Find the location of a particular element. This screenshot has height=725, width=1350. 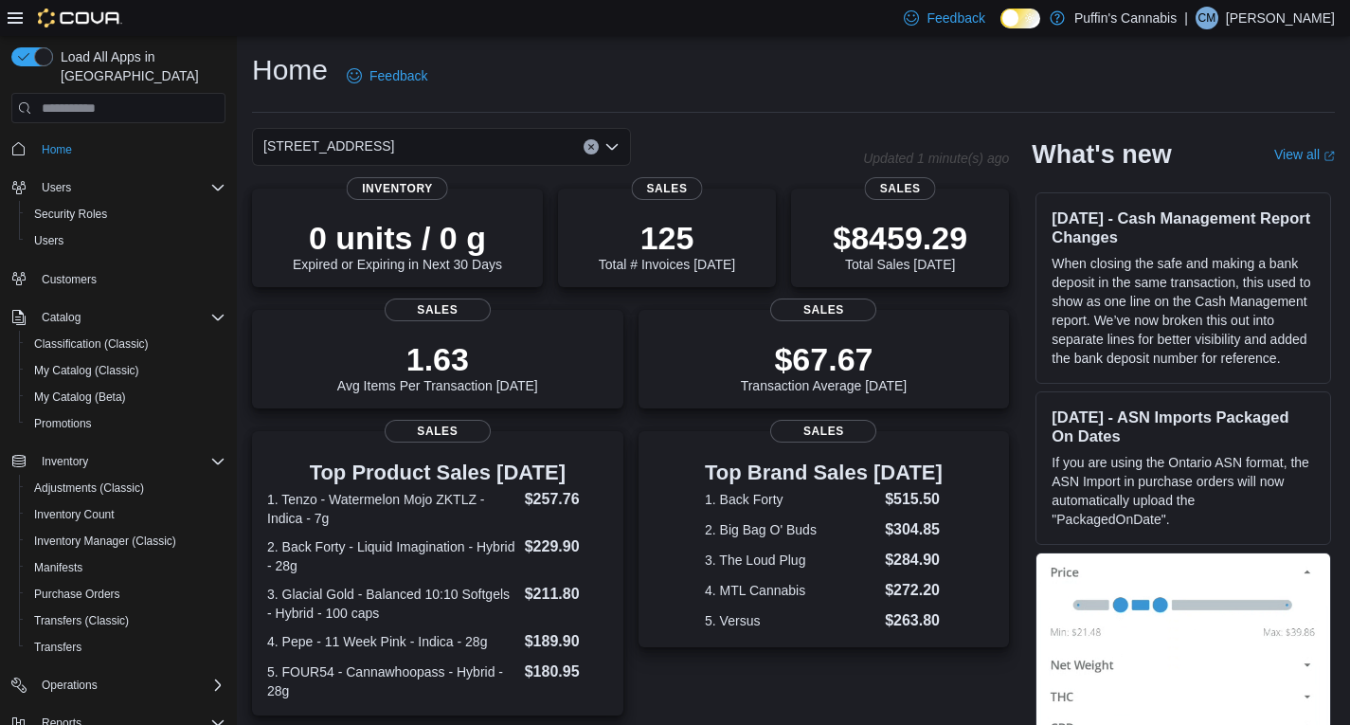

dd: $304.85 is located at coordinates (914, 530).